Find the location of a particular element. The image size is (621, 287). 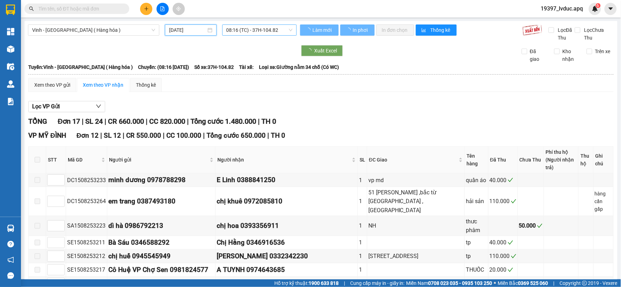

input: Tìm tên, số ĐT hoặc mã đơn is located at coordinates (80, 9).